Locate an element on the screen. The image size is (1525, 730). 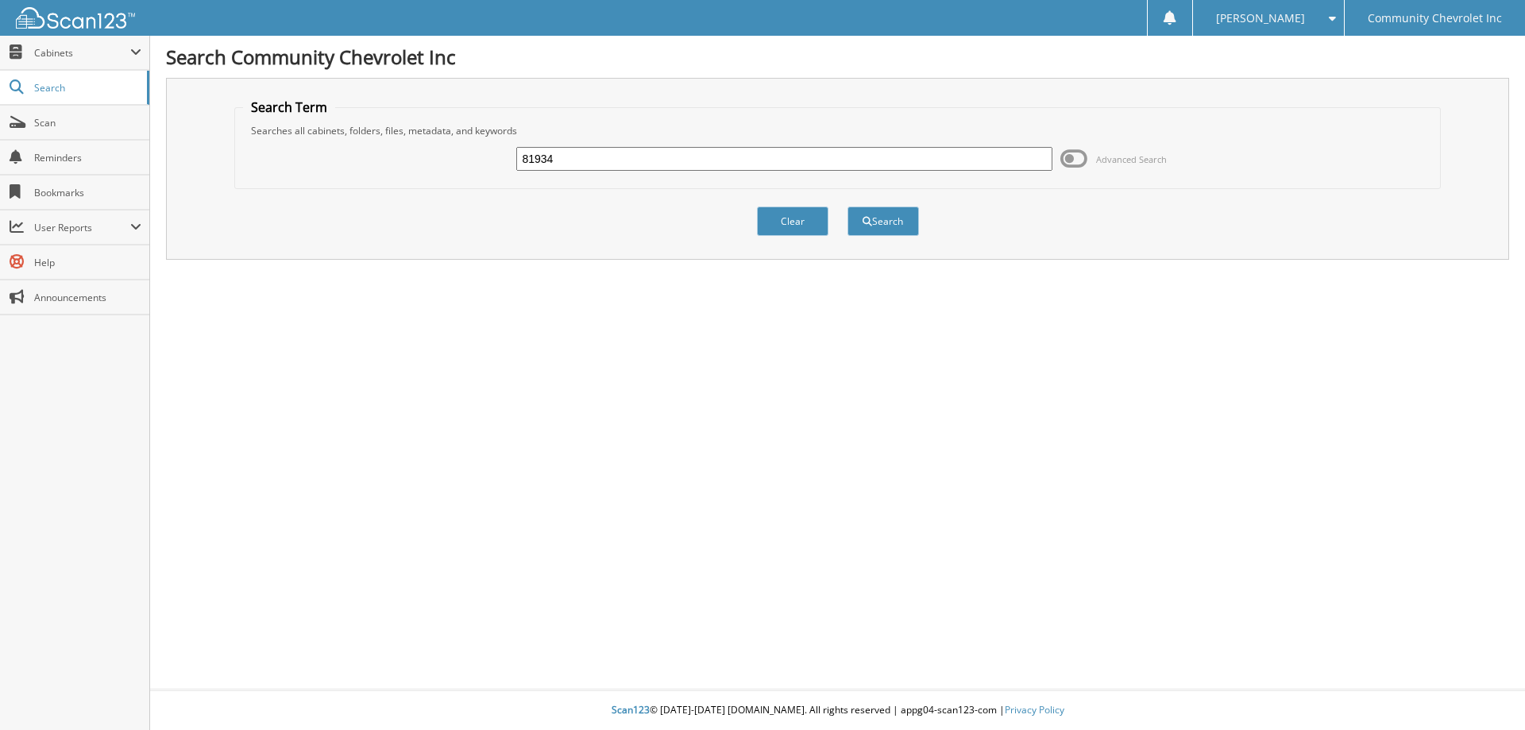
span: Cabinets is located at coordinates (82, 52).